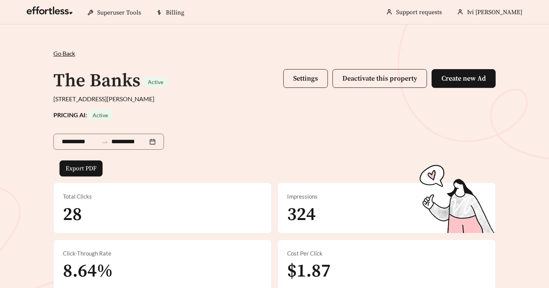  I want to click on button: Deactivate this property, so click(380, 78).